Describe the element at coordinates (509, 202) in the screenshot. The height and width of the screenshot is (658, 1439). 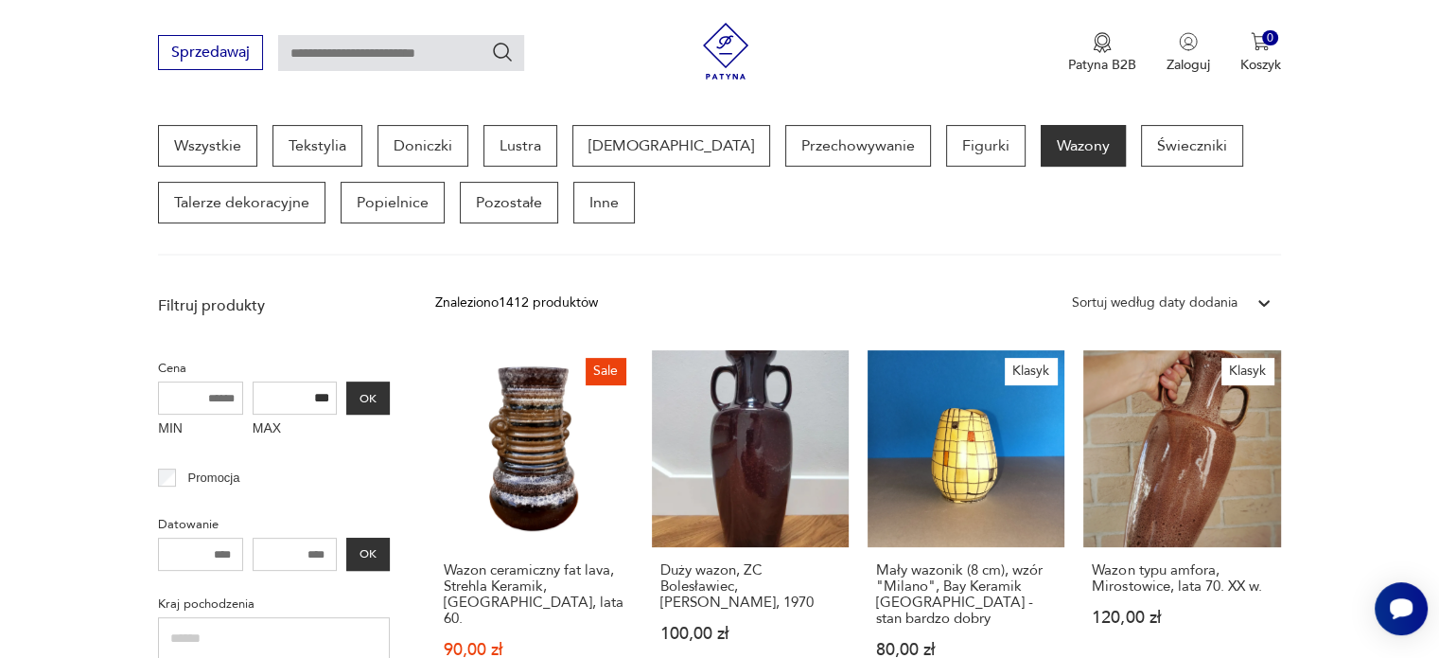
I see `p: Pozostałe` at that location.